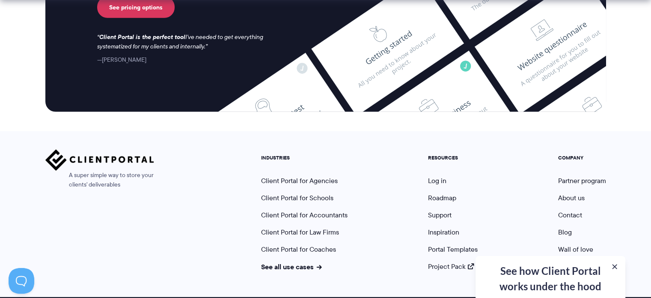 Image resolution: width=651 pixels, height=298 pixels. Describe the element at coordinates (582, 180) in the screenshot. I see `a: Partner program` at that location.